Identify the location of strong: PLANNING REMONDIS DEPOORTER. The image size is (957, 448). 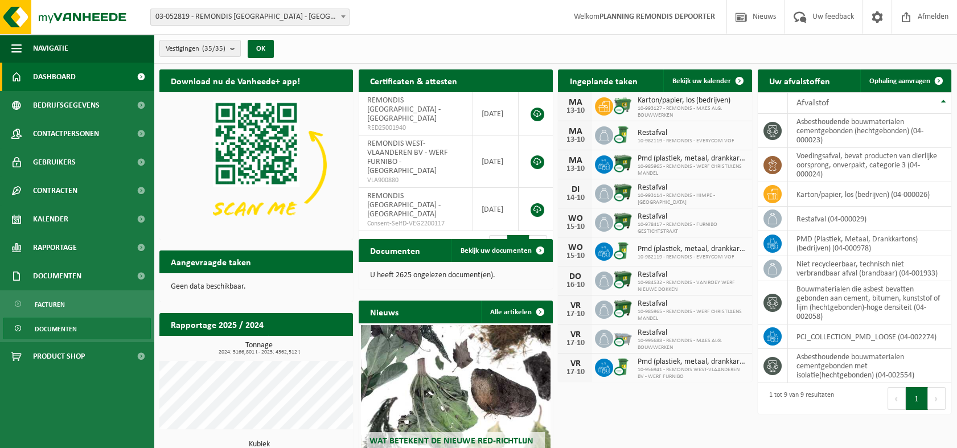
(657, 17).